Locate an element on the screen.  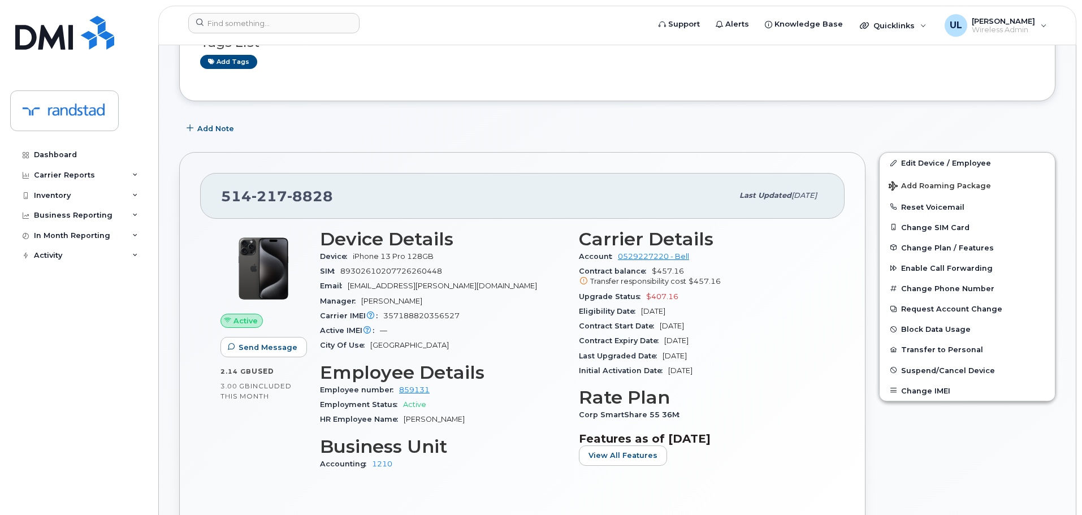
h3: Business Unit is located at coordinates (443, 447).